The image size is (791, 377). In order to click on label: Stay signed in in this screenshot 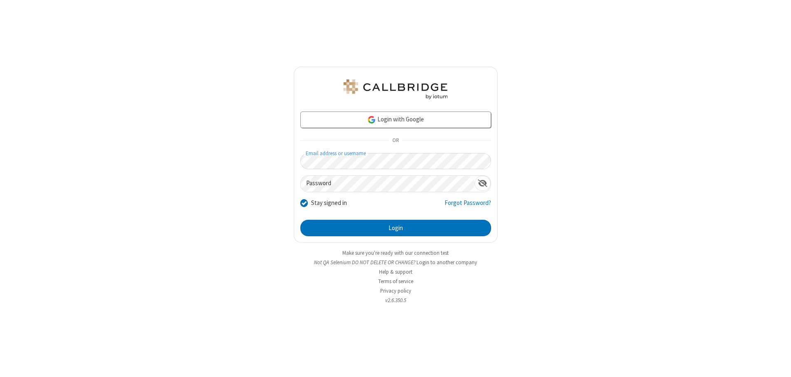, I will do `click(329, 203)`.